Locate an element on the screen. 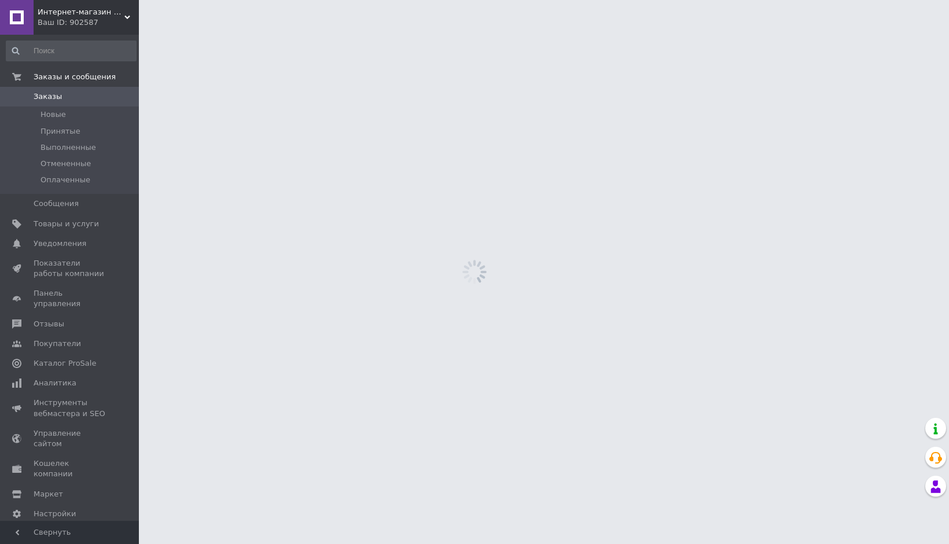 Image resolution: width=949 pixels, height=544 pixels. span: Принятые is located at coordinates (60, 131).